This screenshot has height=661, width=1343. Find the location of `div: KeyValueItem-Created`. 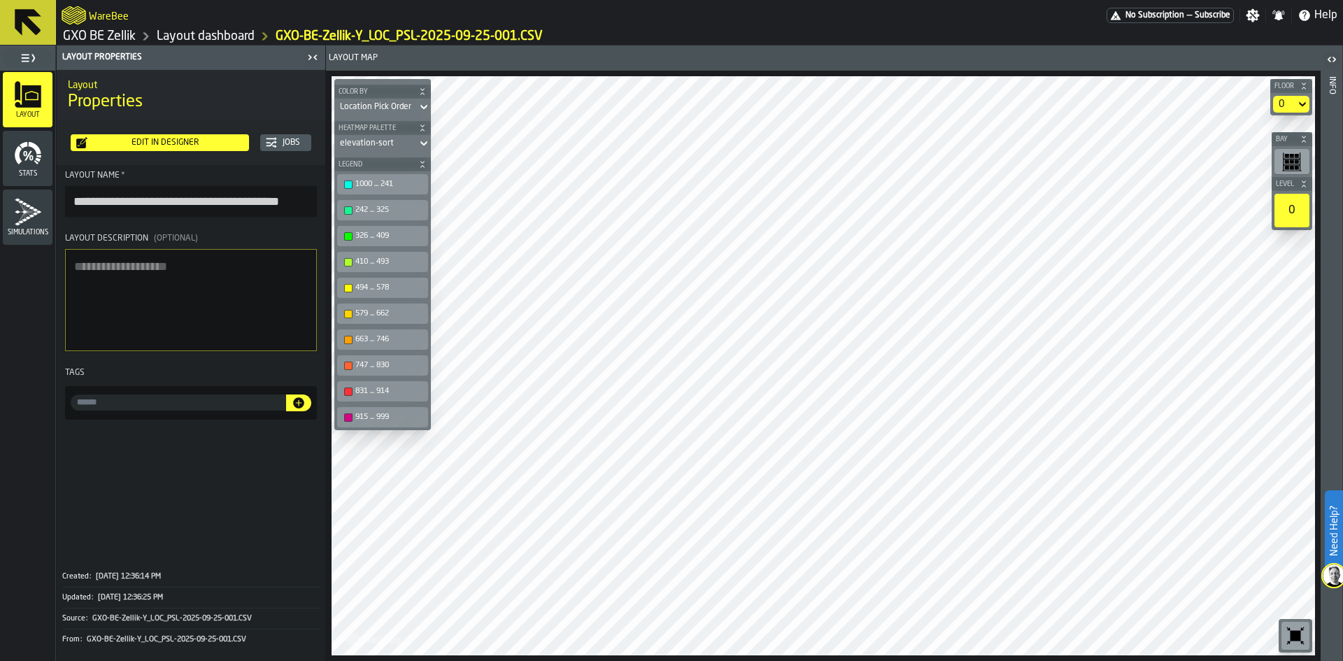

div: KeyValueItem-Created is located at coordinates (191, 577).